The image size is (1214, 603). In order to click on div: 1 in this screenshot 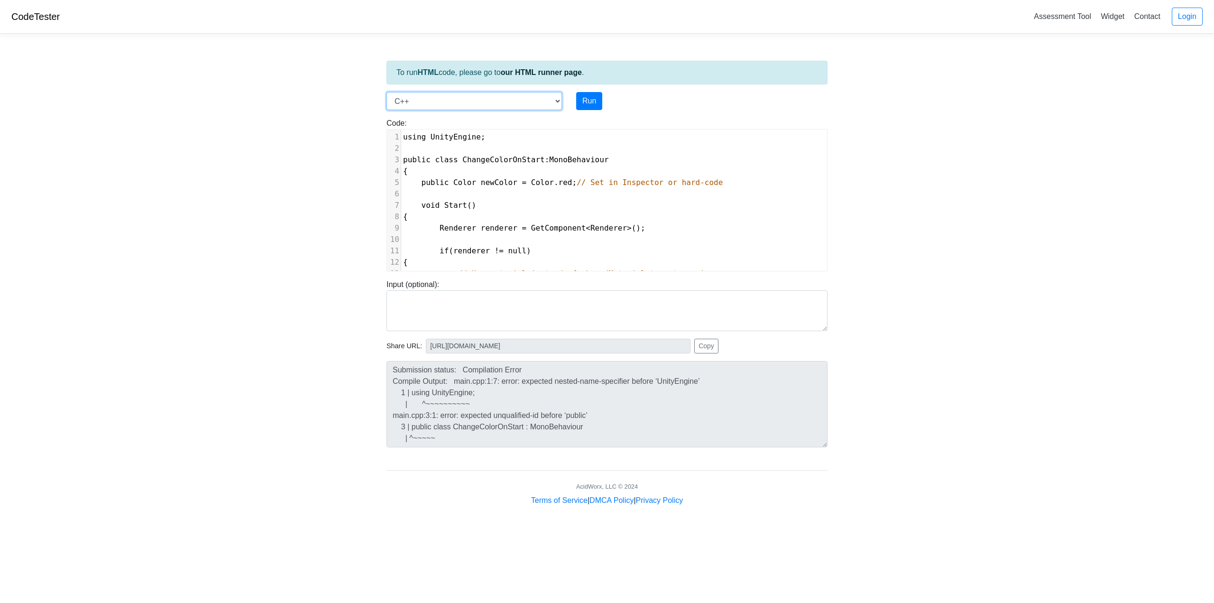, I will do `click(394, 137)`.